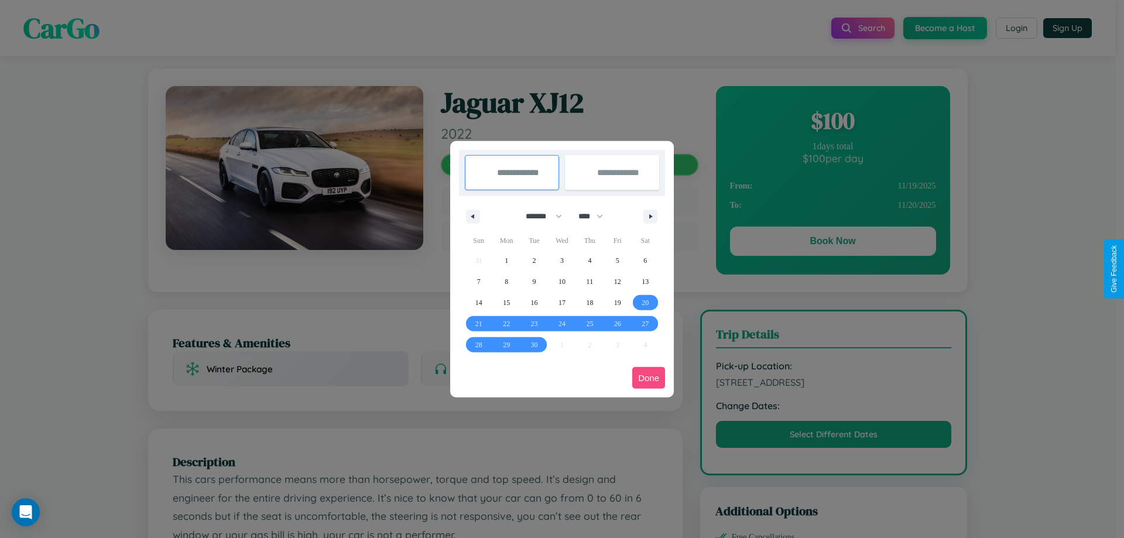 This screenshot has width=1124, height=538. I want to click on span: Fri, so click(617, 241).